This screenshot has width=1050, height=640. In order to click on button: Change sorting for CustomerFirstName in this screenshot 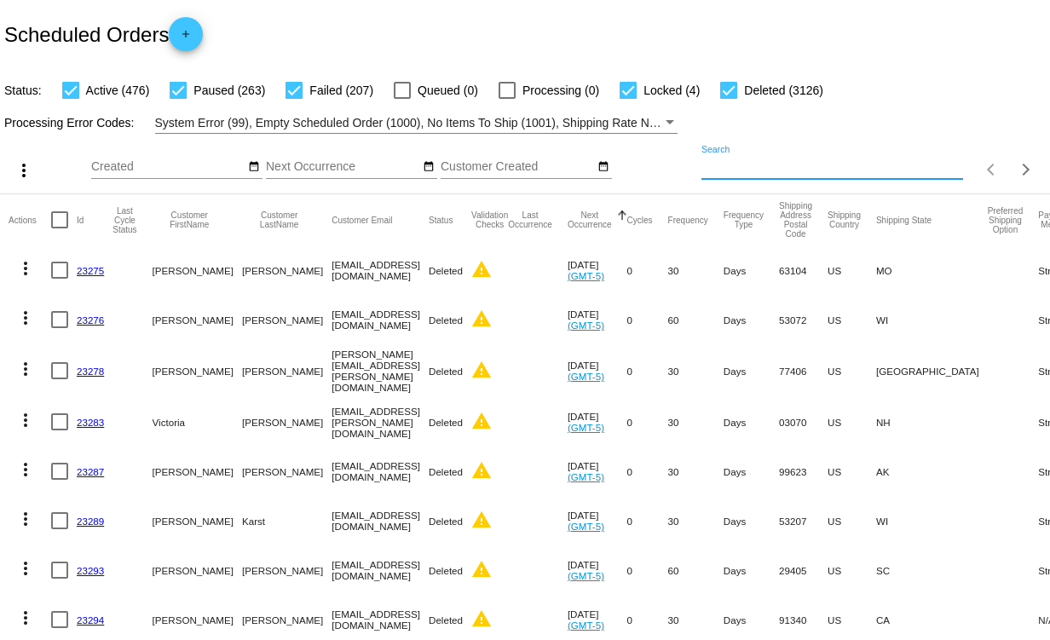, I will do `click(189, 220)`.